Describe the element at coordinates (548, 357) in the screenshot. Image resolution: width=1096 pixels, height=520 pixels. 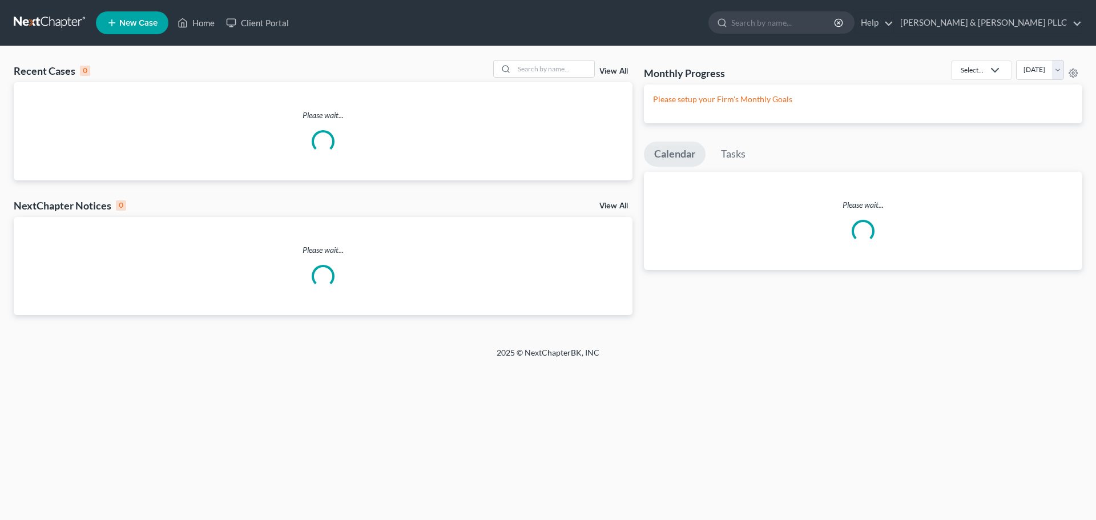
I see `div: 2025 © NextChapterBK, INC` at that location.